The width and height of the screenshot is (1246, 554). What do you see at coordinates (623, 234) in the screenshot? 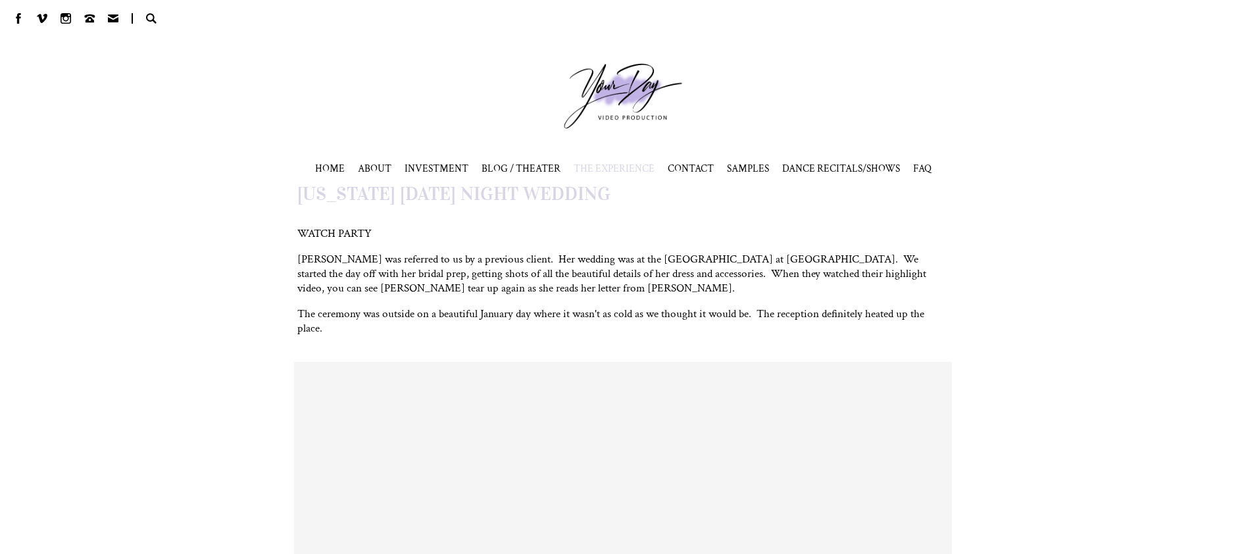
I see `p: WATCH PARTY` at bounding box center [623, 234].